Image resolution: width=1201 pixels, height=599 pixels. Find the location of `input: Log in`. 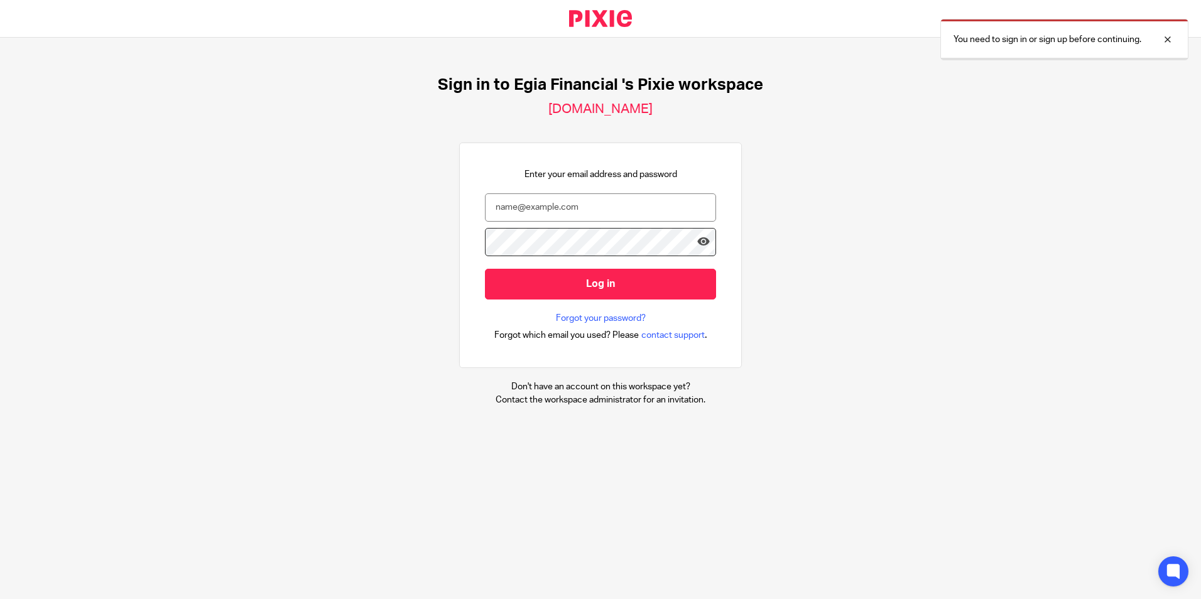

input: Log in is located at coordinates (600, 284).